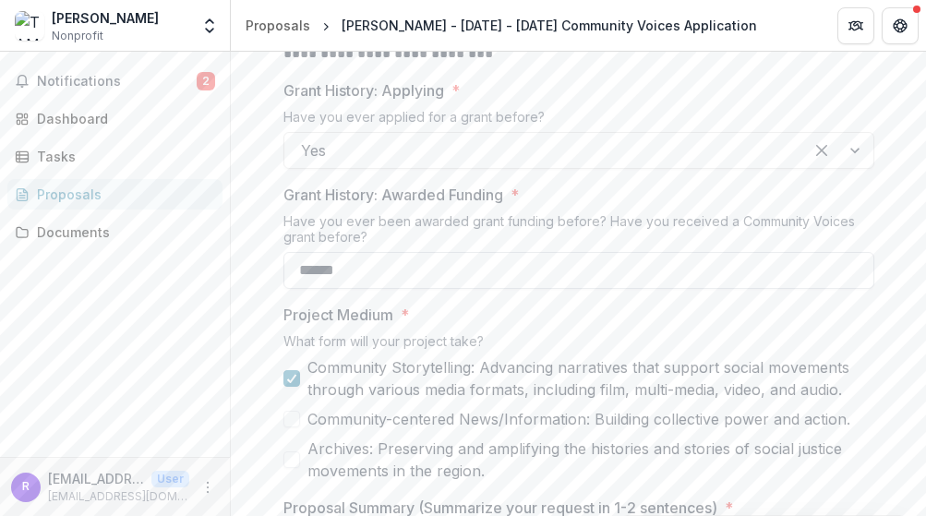 The image size is (926, 516). Describe the element at coordinates (115, 118) in the screenshot. I see `a: Dashboard` at that location.